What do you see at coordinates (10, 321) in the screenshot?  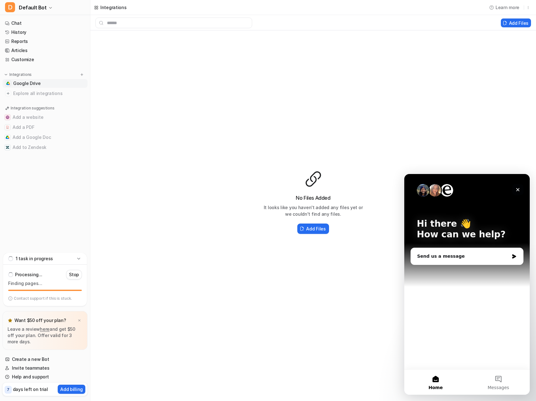 I see `img: star` at bounding box center [10, 321].